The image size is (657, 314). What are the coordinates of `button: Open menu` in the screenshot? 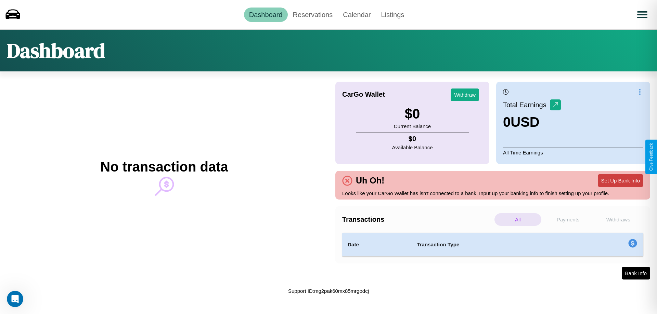 It's located at (642, 15).